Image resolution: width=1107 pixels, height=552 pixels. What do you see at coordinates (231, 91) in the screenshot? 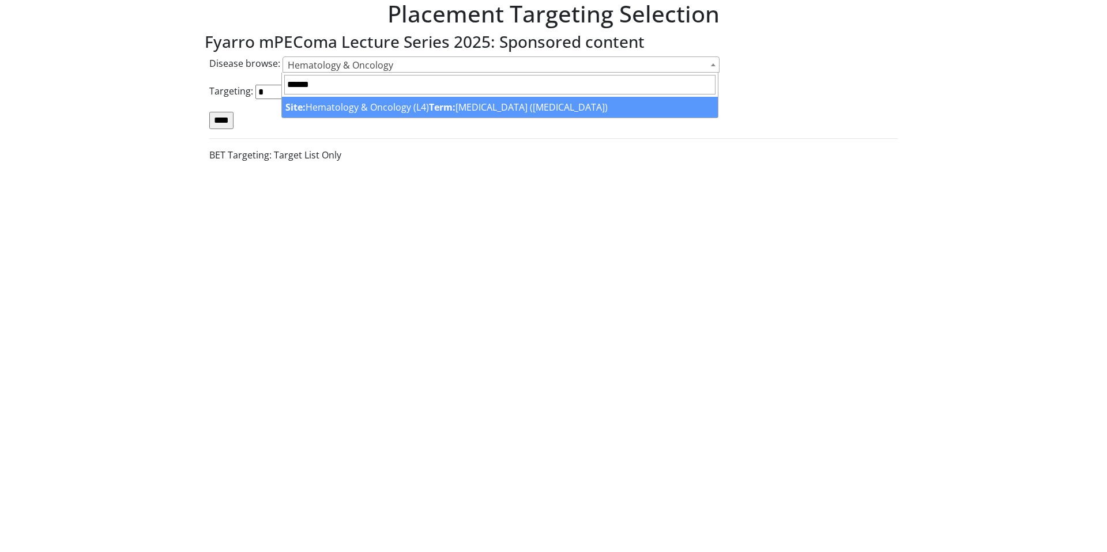
I see `label: Targeting:` at bounding box center [231, 91].